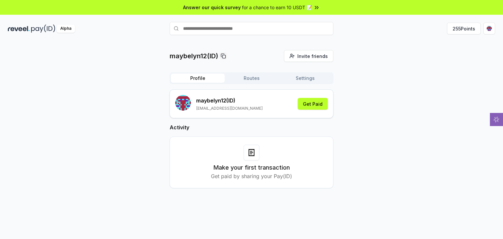 This screenshot has height=239, width=503. I want to click on p: maybelyn12 (ID), so click(229, 101).